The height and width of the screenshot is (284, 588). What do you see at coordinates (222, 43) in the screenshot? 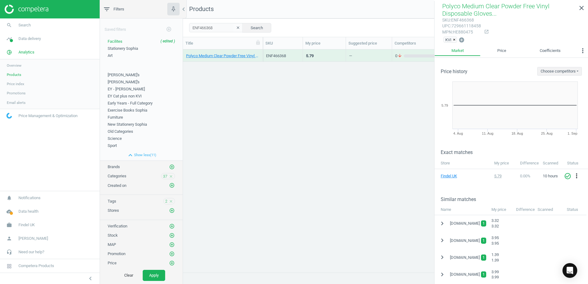
I see `div: Title` at bounding box center [222, 43].